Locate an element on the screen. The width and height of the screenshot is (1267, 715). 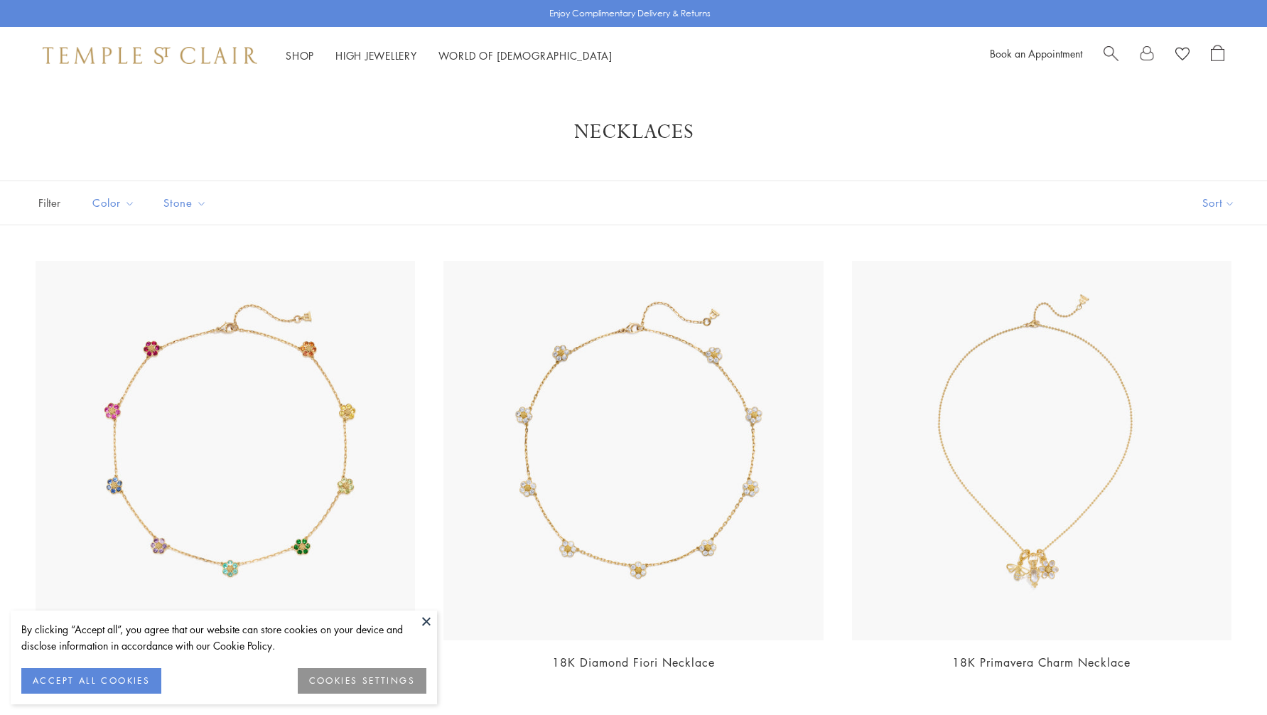
a: ShopShop is located at coordinates (300, 55).